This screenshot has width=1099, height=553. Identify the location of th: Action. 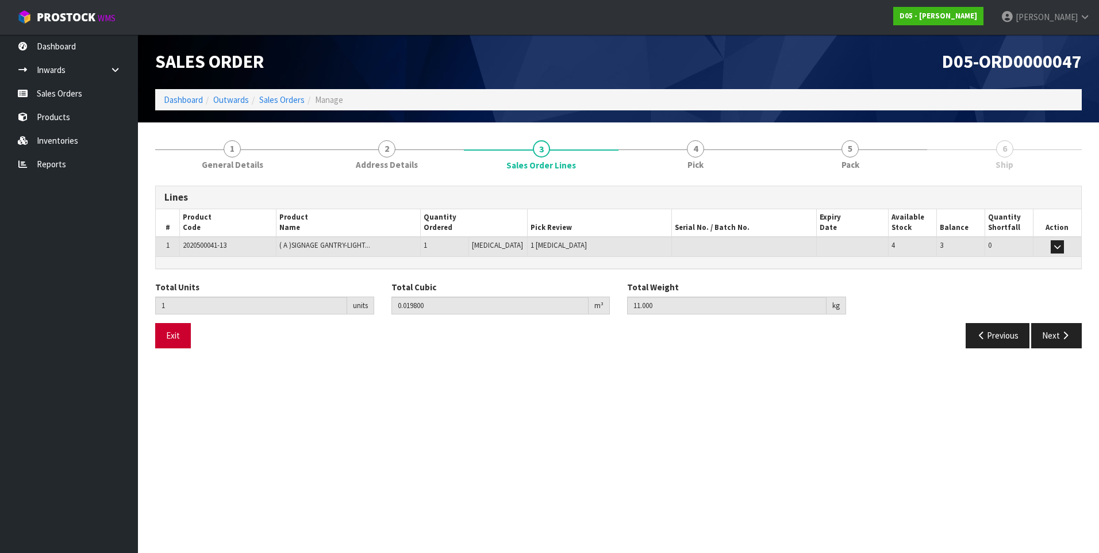
(1057, 223).